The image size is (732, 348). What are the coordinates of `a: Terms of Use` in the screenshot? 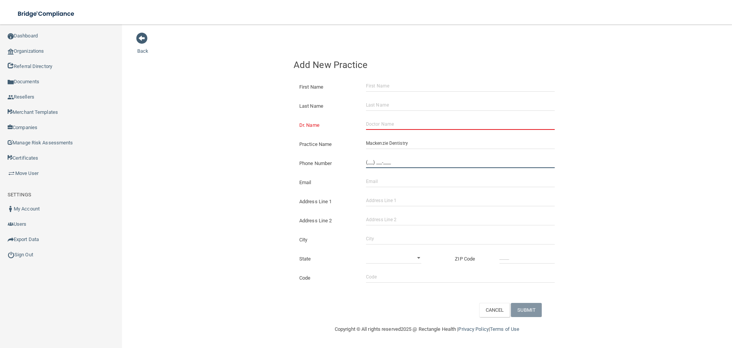 It's located at (505, 328).